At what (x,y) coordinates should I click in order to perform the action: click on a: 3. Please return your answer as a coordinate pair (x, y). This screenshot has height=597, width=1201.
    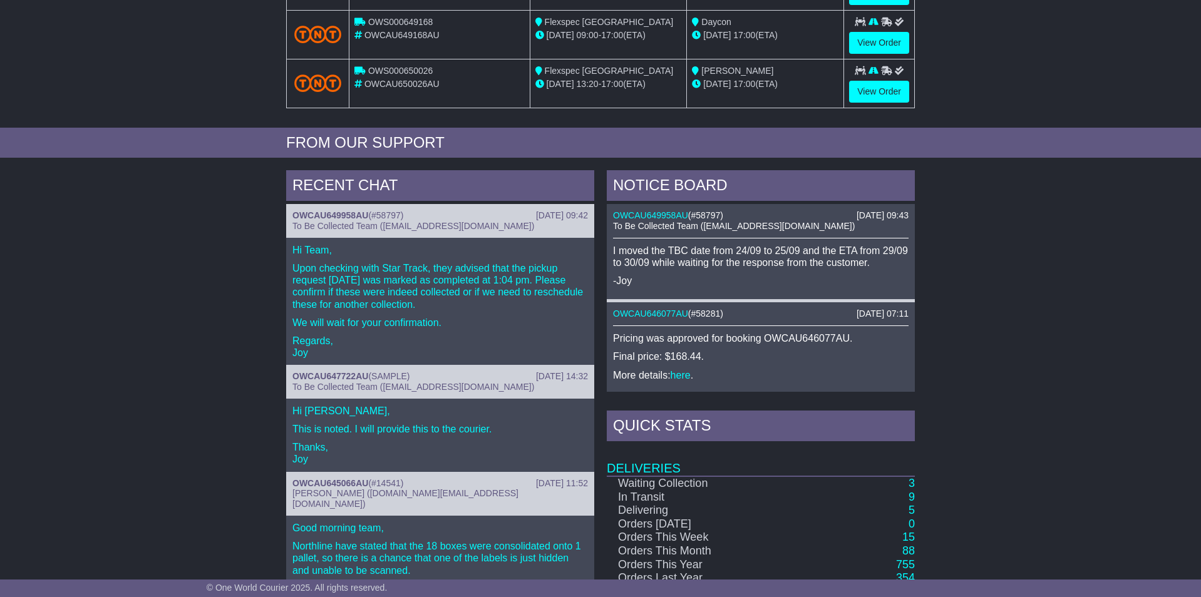
    Looking at the image, I should click on (912, 483).